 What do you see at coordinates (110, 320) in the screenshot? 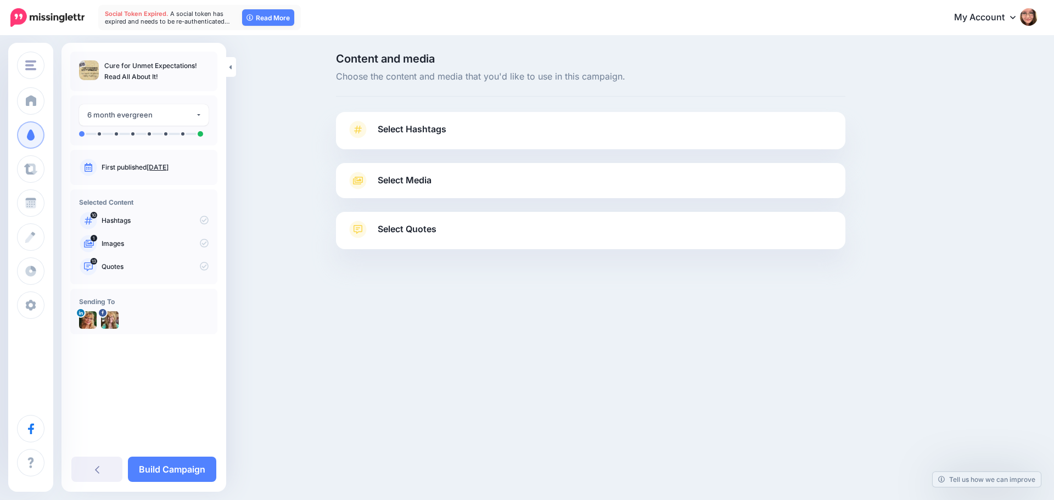
I see `img: 264337353_438364264674628_330775526847816722_n-bsa153209.jpg` at bounding box center [110, 320].